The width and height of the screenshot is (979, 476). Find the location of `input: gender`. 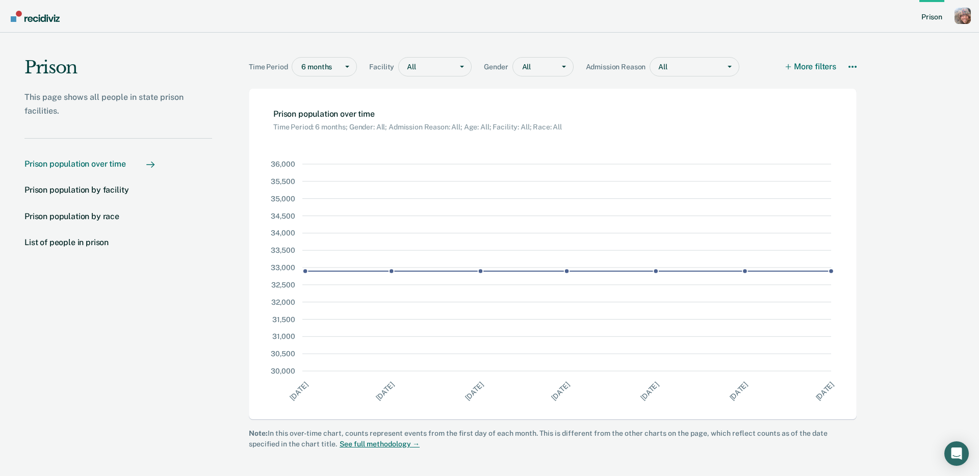

input: gender is located at coordinates (523, 67).